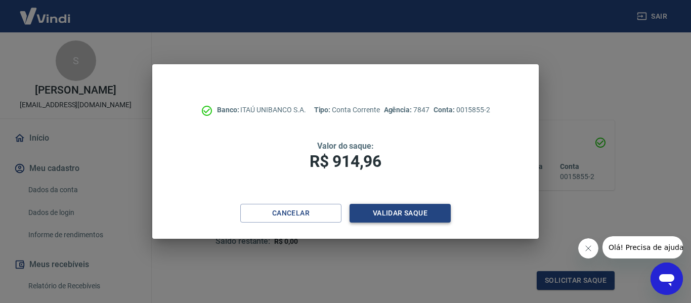 This screenshot has width=691, height=303. Describe the element at coordinates (445, 110) in the screenshot. I see `span: Conta:` at that location.